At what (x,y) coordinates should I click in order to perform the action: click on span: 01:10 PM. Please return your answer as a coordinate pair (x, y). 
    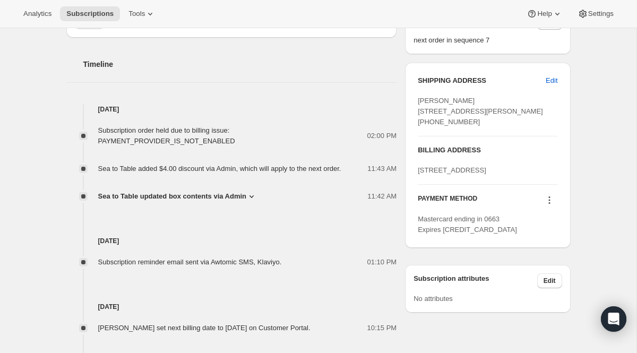
    Looking at the image, I should click on (382, 262).